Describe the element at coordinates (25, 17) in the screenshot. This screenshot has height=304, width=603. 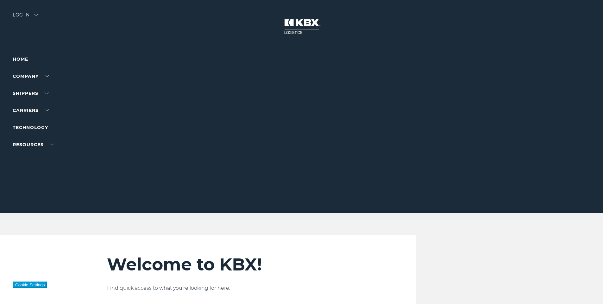
I see `div: Log in` at that location.